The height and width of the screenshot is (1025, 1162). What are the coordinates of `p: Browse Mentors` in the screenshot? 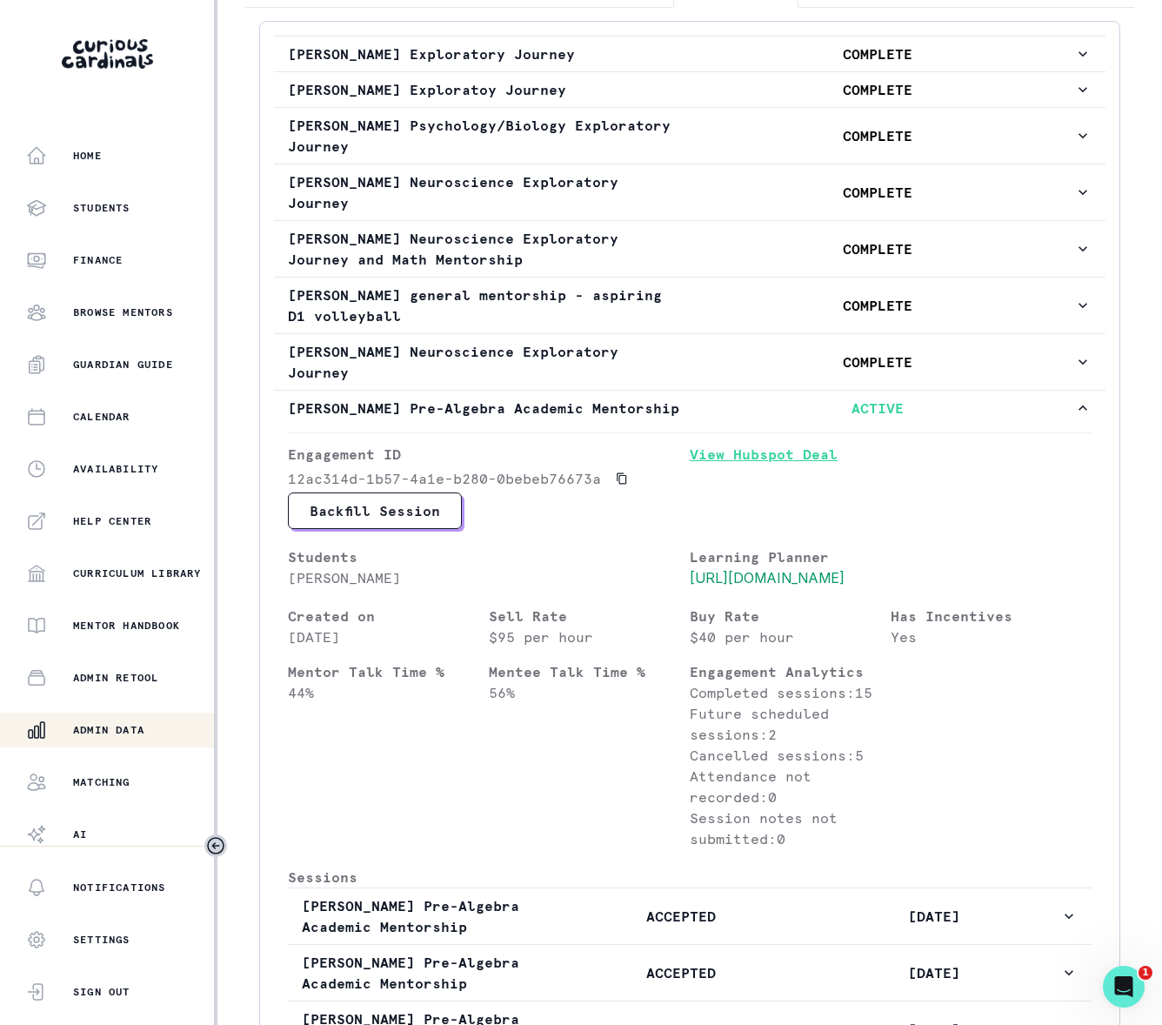 It's located at (123, 312).